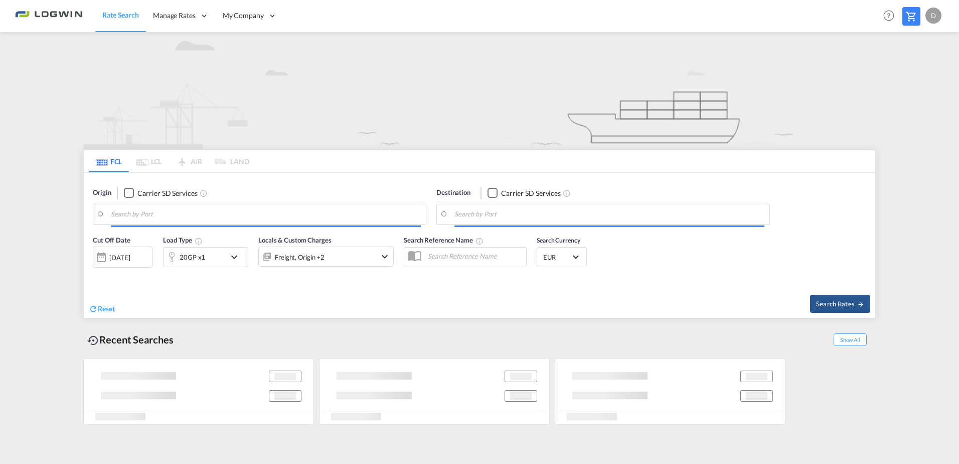 Image resolution: width=959 pixels, height=464 pixels. Describe the element at coordinates (96, 273) in the screenshot. I see `md-datepicker: Select` at that location.